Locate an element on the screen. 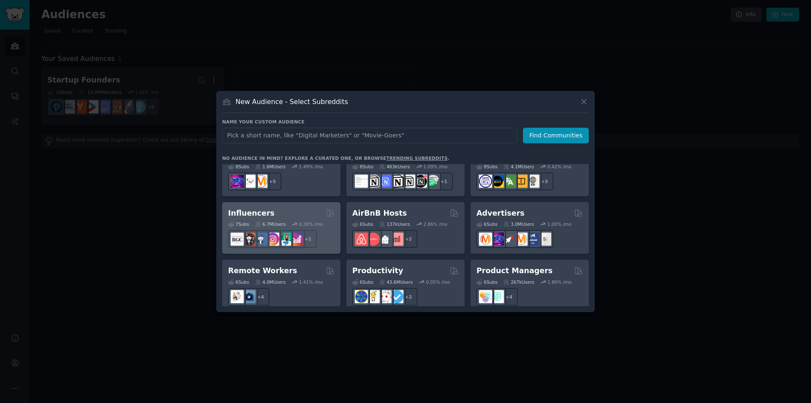 The height and width of the screenshot is (403, 811). img: NotionGeeks is located at coordinates (397, 181).